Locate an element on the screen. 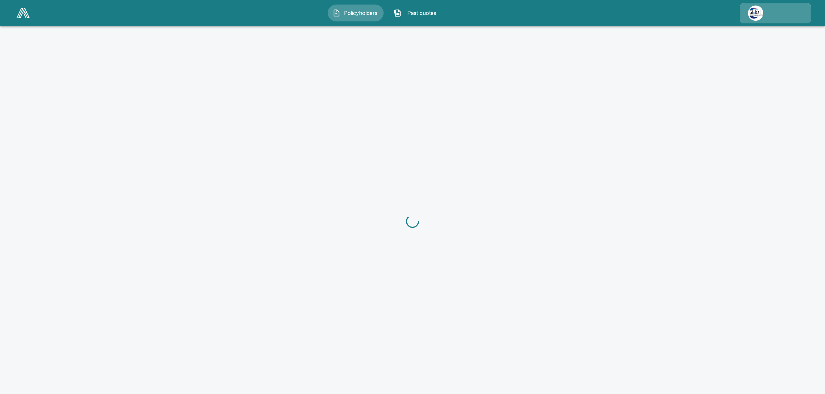 Image resolution: width=825 pixels, height=394 pixels. span: Policyholders is located at coordinates (361, 13).